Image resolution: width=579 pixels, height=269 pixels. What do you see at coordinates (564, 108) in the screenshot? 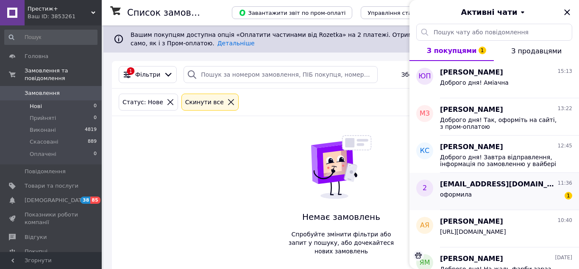
I see `span: 13:22` at bounding box center [564, 108].